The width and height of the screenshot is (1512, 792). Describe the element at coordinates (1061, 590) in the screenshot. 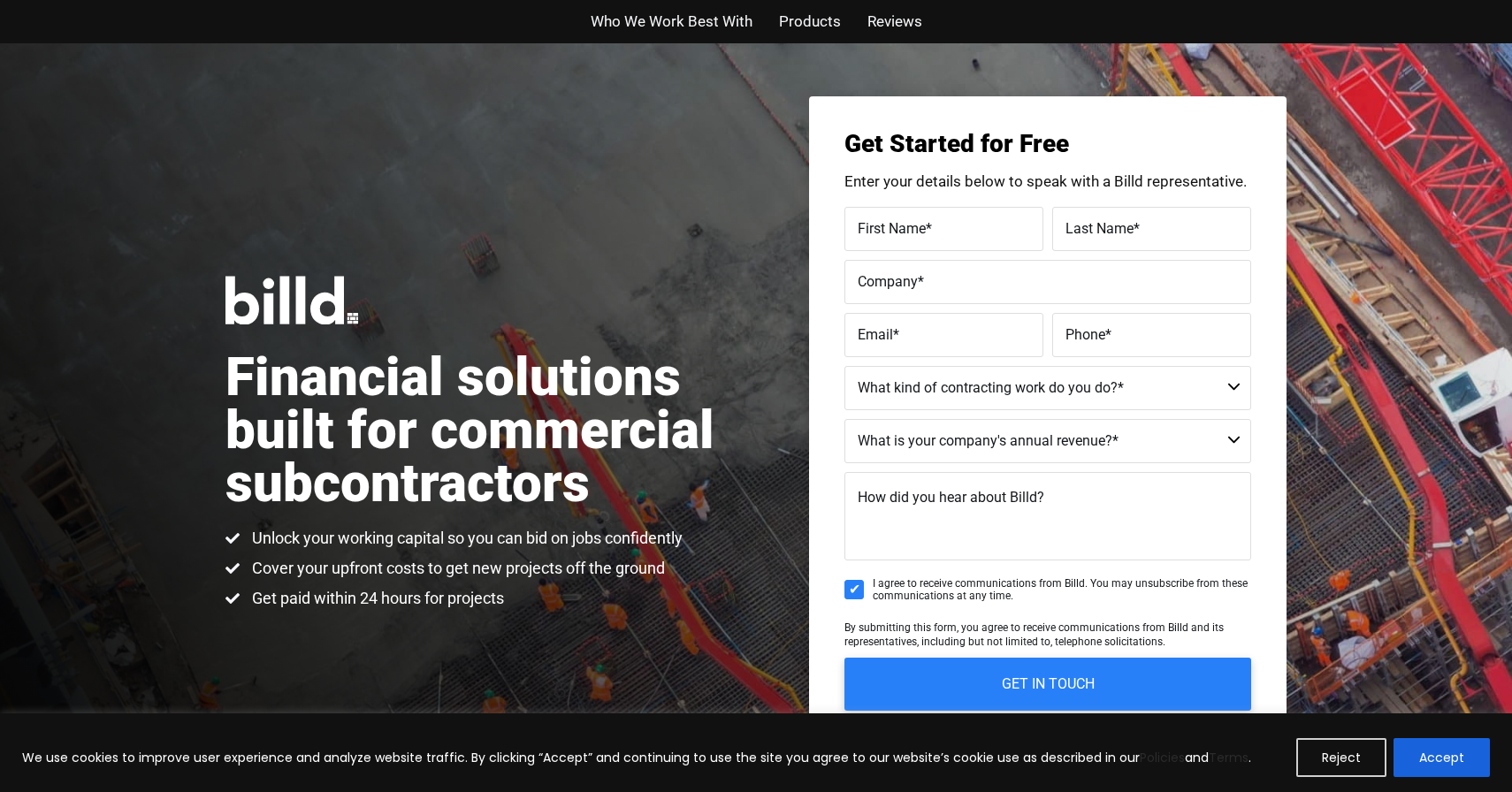

I see `span: I agree to receive communications from Billd. You may unsubscribe from these communications at an...` at that location.